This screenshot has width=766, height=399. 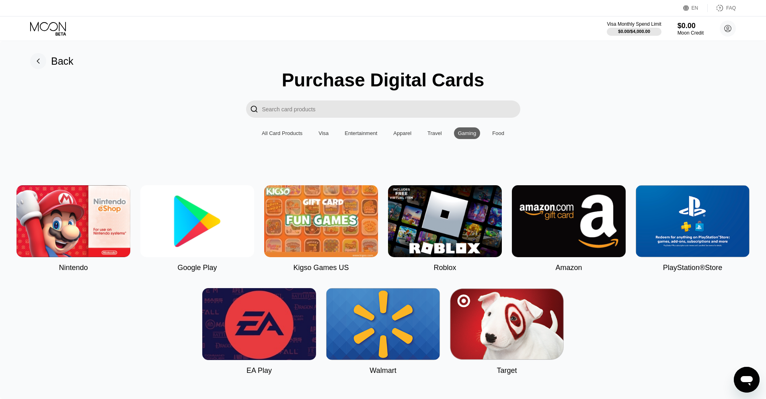 What do you see at coordinates (282, 133) in the screenshot?
I see `div: All Card Products` at bounding box center [282, 133].